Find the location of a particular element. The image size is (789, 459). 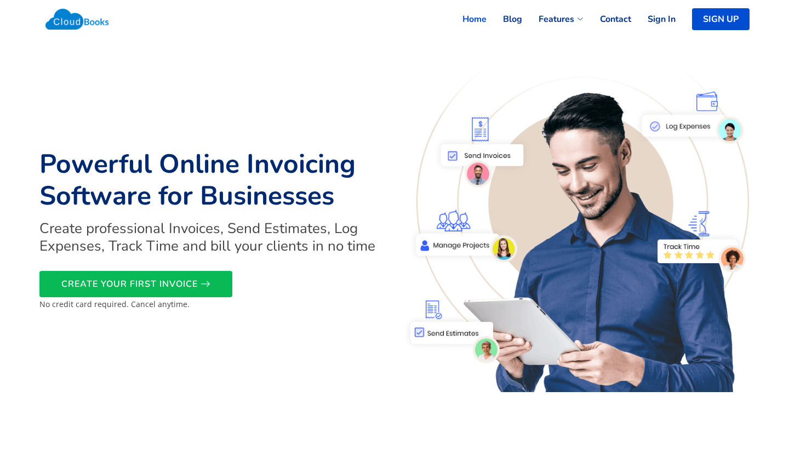

a: CREATE YOUR FIRST INVOICE is located at coordinates (136, 284).